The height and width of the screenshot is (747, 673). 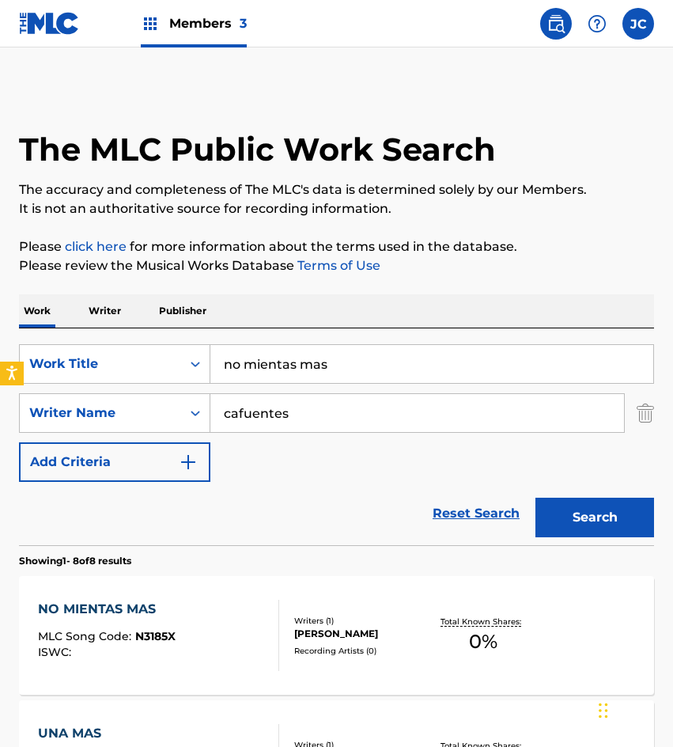 I want to click on a: Public Search, so click(x=556, y=24).